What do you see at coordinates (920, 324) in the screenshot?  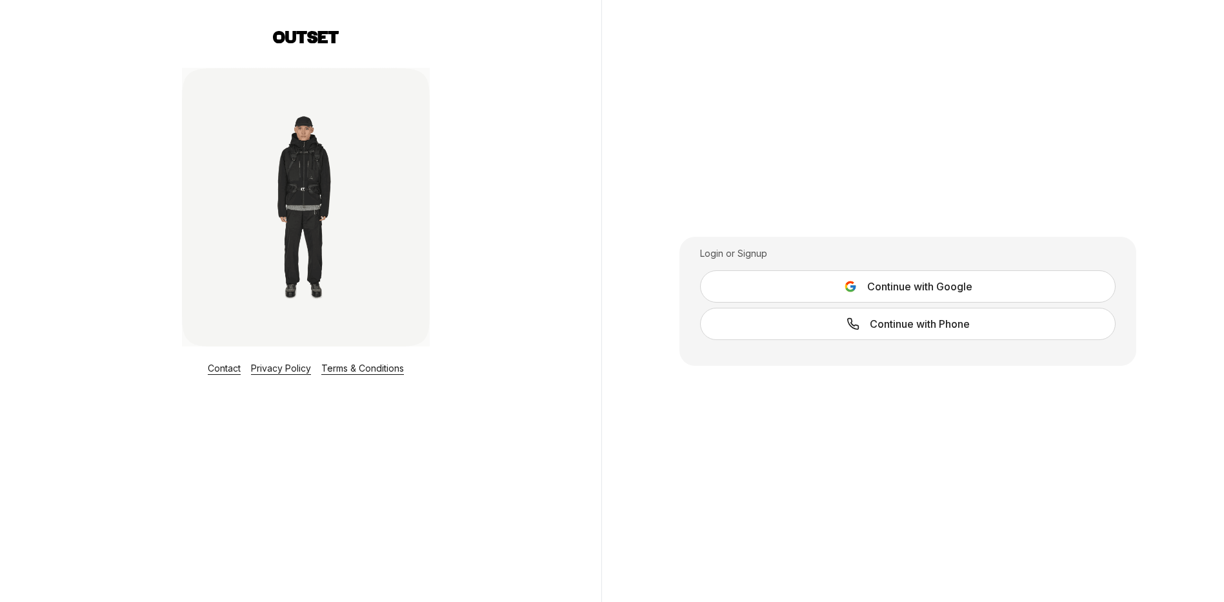 I see `span: Continue with Phone` at bounding box center [920, 324].